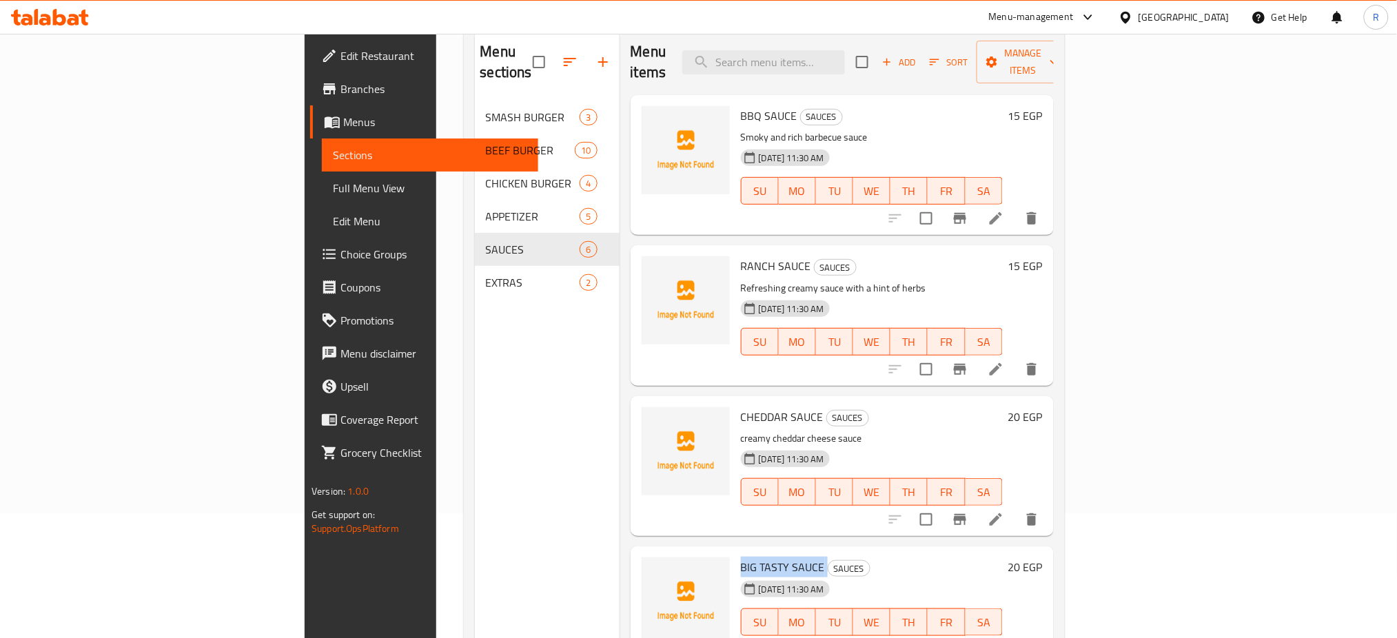  Describe the element at coordinates (1022, 62) in the screenshot. I see `button: Manage items` at that location.